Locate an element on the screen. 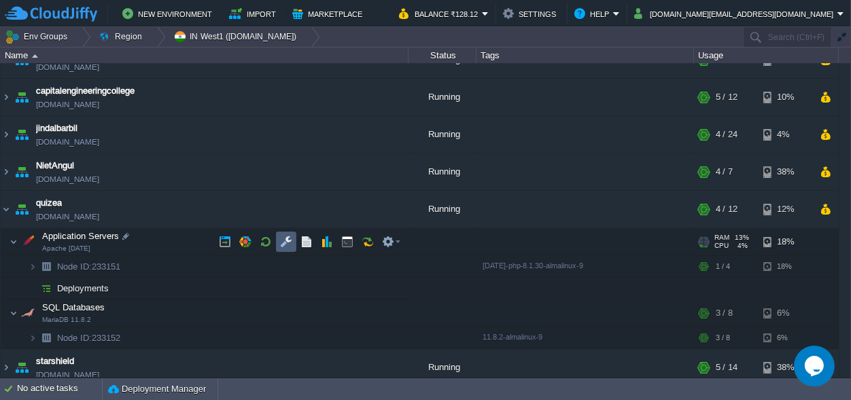 The image size is (851, 400). span: RAM is located at coordinates (722, 238).